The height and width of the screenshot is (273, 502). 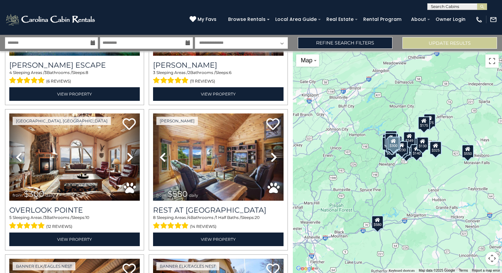 What do you see at coordinates (74, 65) in the screenshot?
I see `h3: Todd Escape` at bounding box center [74, 65].